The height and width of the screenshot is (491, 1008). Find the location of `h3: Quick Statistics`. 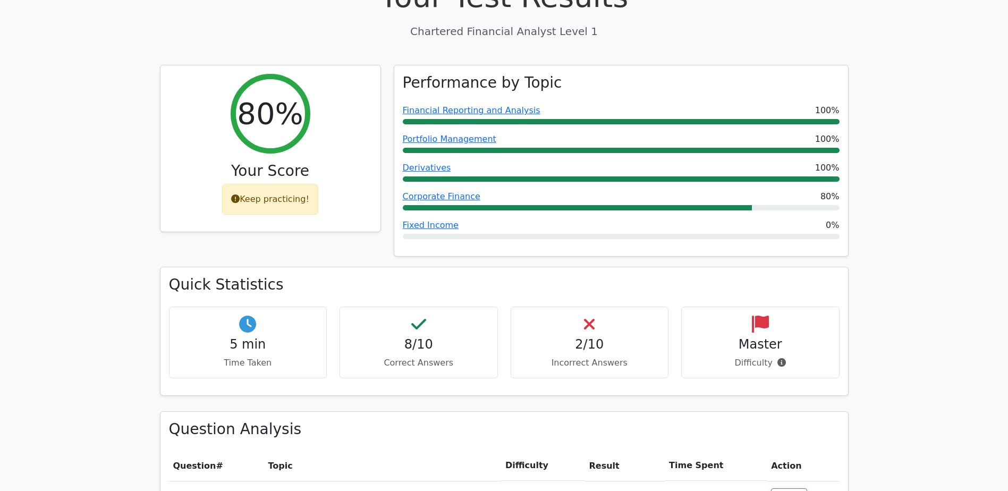

h3: Quick Statistics is located at coordinates (504, 285).